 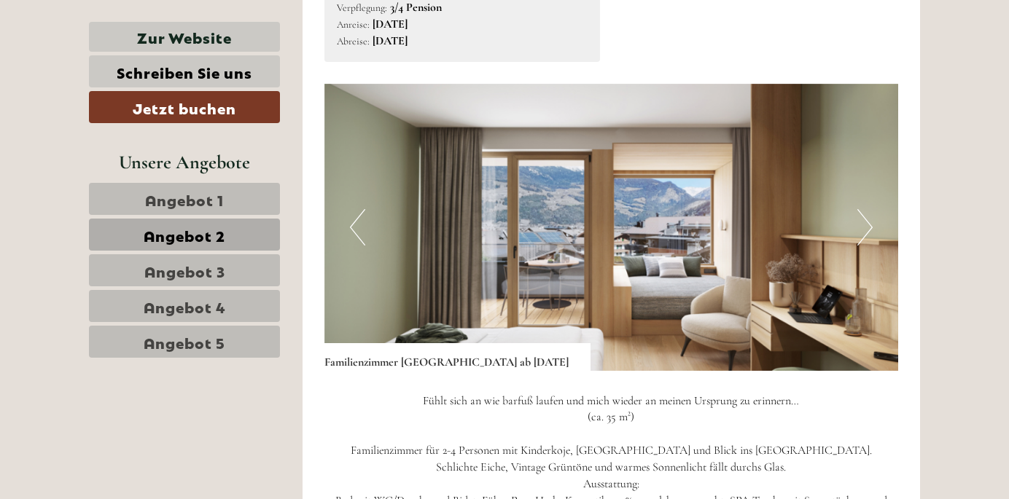 What do you see at coordinates (114, 76) in the screenshot?
I see `small: 14:33` at bounding box center [114, 76].